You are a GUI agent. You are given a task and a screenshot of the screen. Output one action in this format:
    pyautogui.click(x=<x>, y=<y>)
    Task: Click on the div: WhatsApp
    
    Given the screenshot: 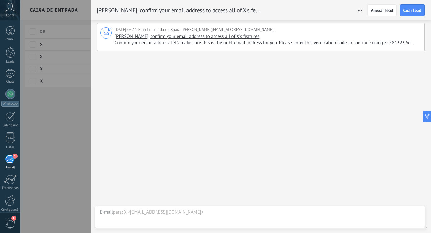 What is the action you would take?
    pyautogui.click(x=10, y=104)
    